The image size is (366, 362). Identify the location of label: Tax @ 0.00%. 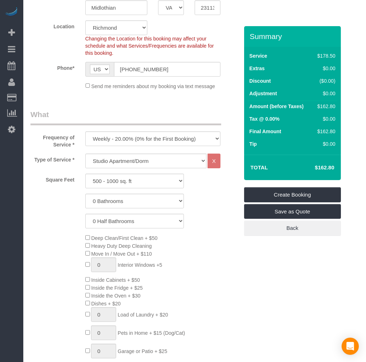
(264, 119).